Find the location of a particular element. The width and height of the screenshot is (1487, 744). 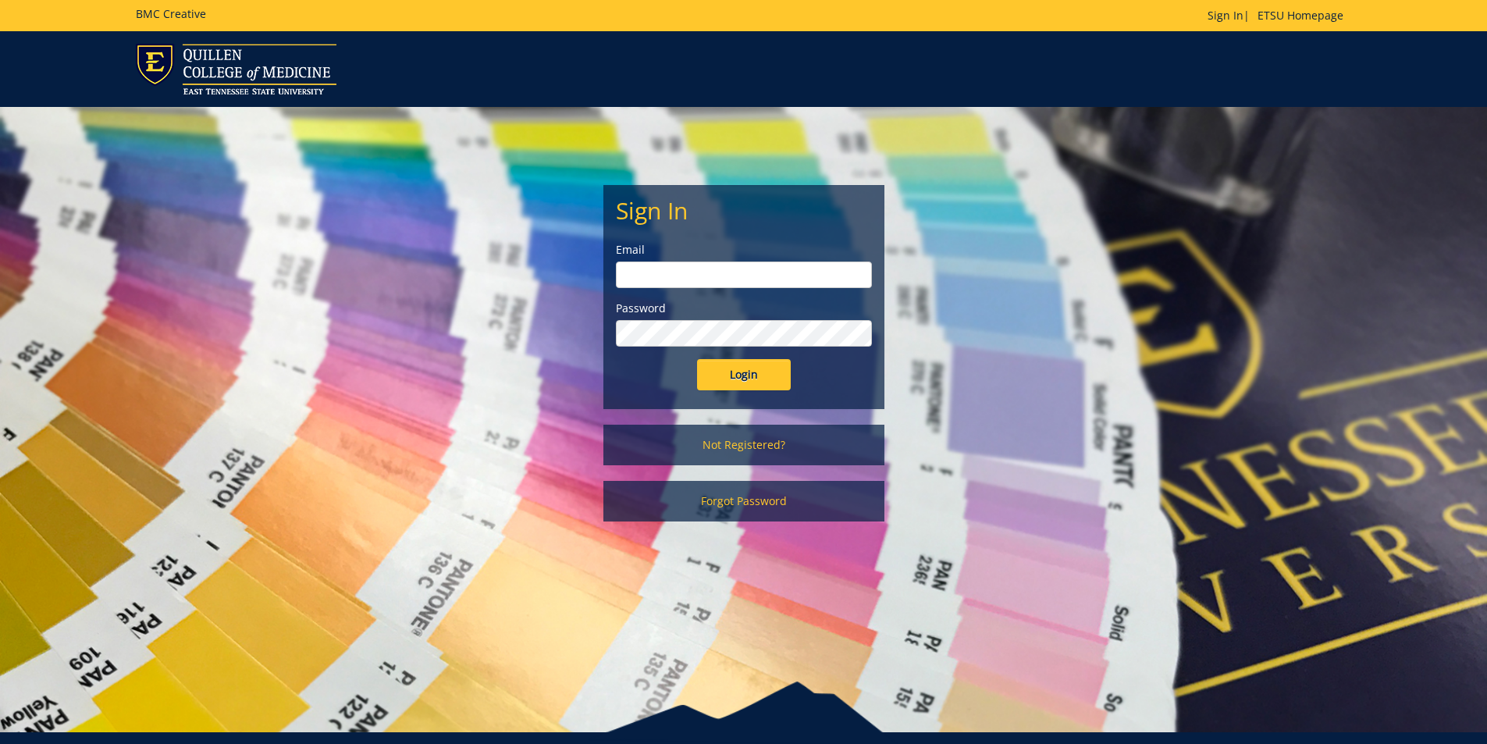

label: Password is located at coordinates (744, 308).